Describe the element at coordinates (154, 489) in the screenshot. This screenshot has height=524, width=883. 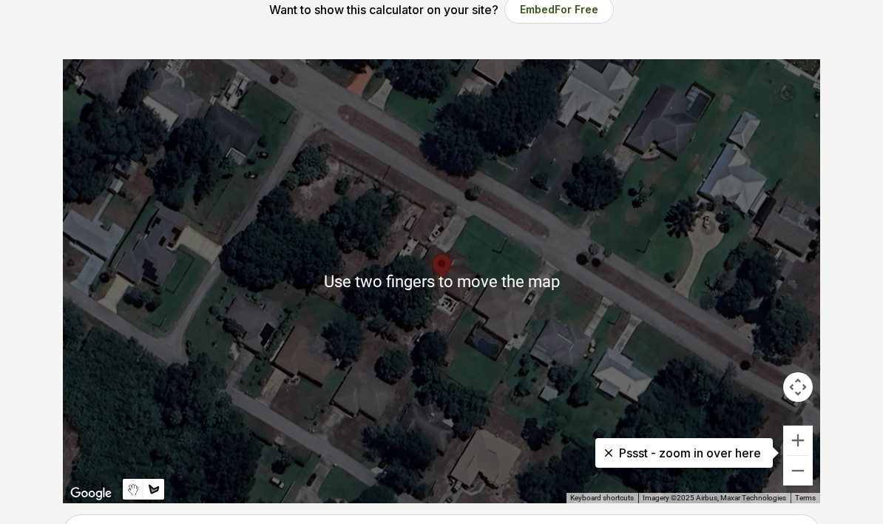
I see `button: Draw a shape` at that location.